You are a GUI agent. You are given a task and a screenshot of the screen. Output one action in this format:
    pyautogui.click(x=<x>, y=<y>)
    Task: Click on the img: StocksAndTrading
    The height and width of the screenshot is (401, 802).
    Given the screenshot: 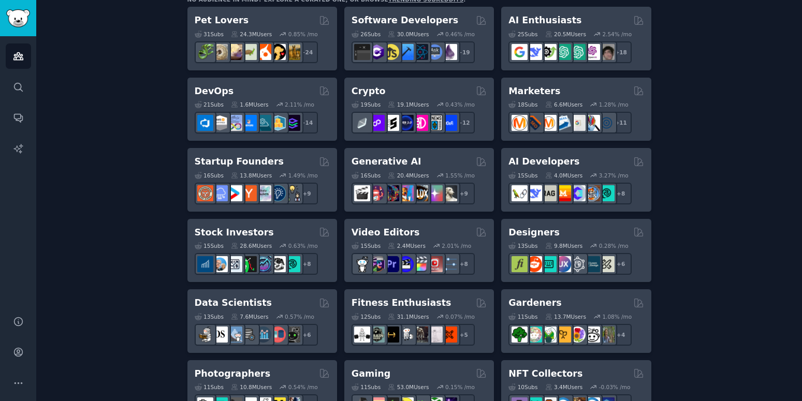 What is the action you would take?
    pyautogui.click(x=263, y=264)
    